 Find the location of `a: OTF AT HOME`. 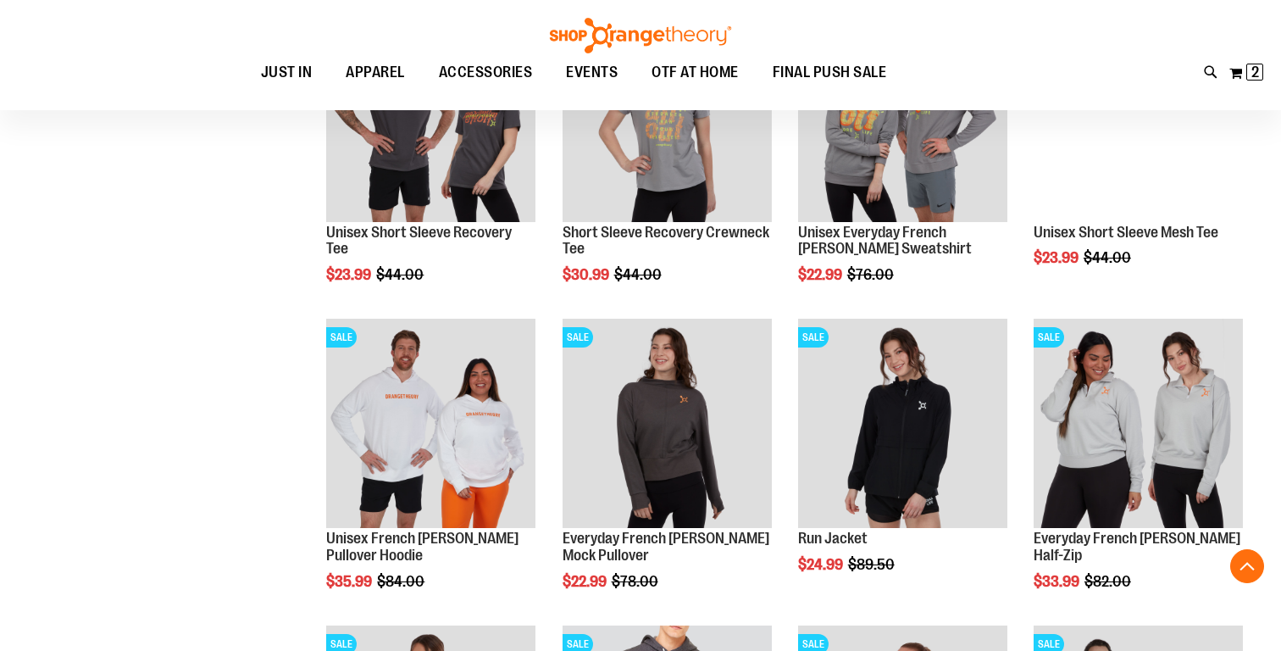

a: OTF AT HOME is located at coordinates (695, 73).